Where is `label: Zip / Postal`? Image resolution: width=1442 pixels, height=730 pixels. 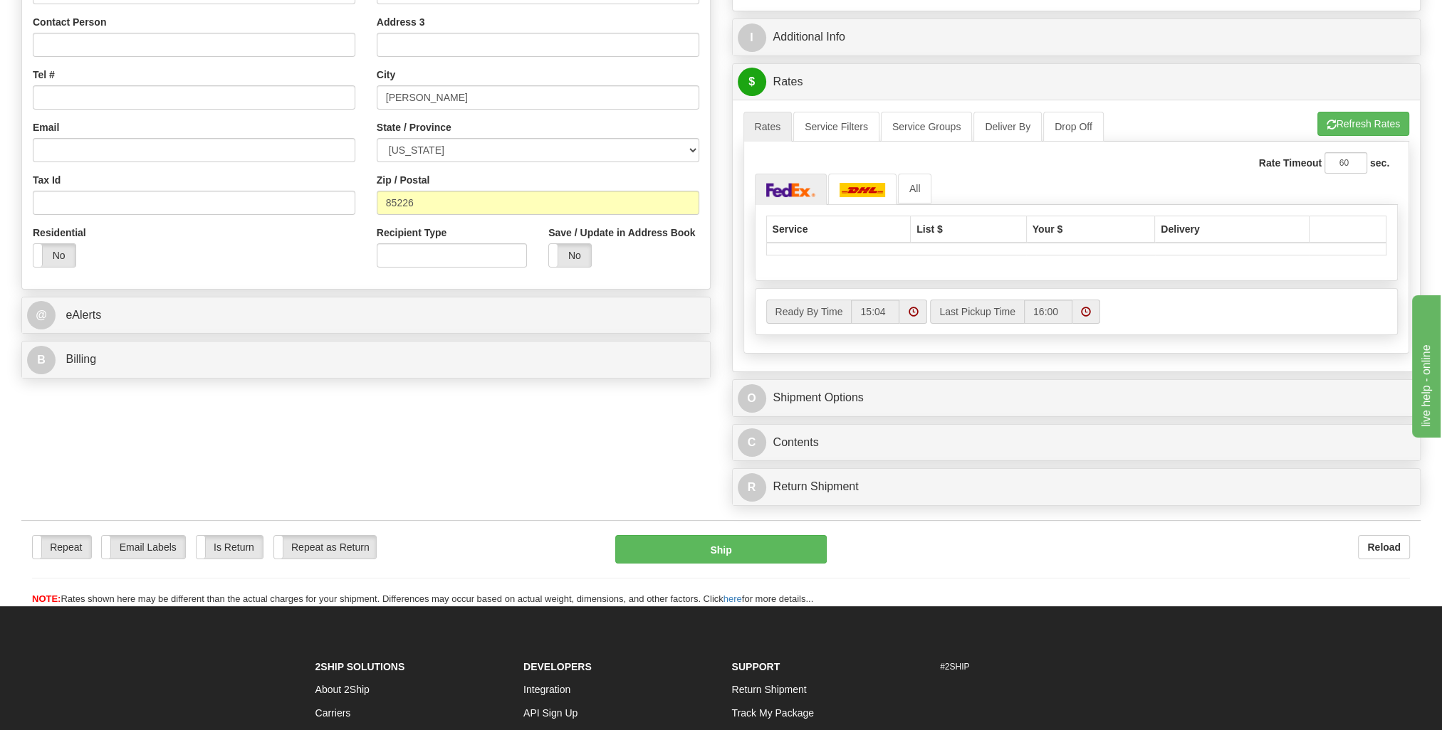
label: Zip / Postal is located at coordinates (403, 180).